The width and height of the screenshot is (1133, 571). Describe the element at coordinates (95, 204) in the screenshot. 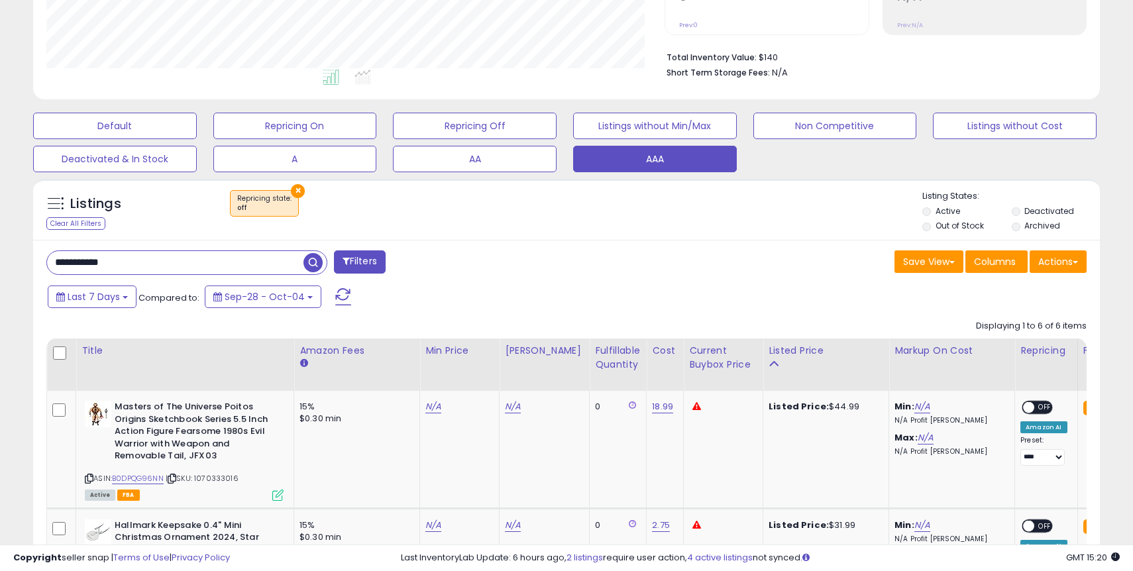

I see `h5: Listings` at that location.